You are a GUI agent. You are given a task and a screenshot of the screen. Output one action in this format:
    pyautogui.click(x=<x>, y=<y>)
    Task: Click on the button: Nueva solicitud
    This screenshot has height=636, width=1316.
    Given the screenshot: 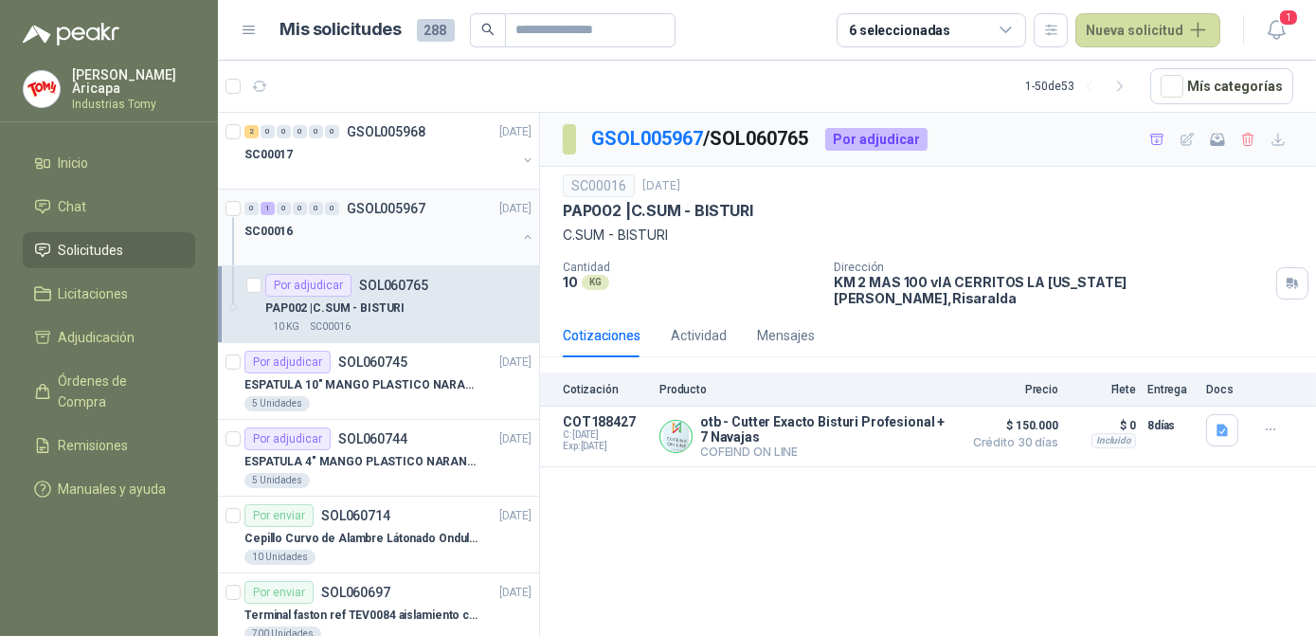 What is the action you would take?
    pyautogui.click(x=1147, y=30)
    